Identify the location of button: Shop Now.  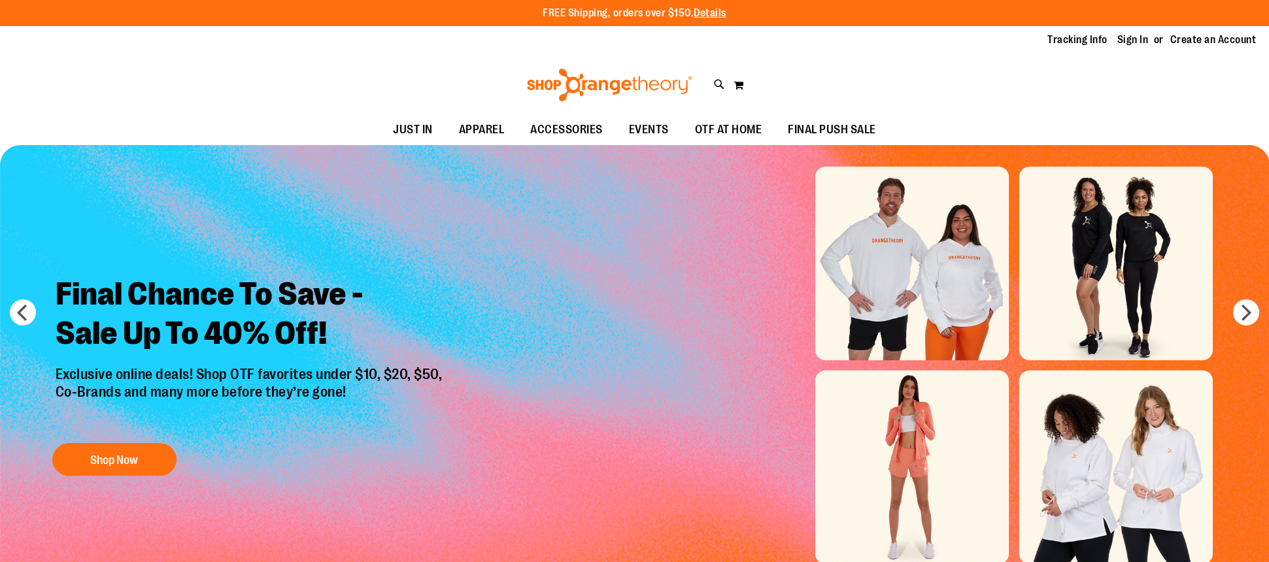
(114, 460).